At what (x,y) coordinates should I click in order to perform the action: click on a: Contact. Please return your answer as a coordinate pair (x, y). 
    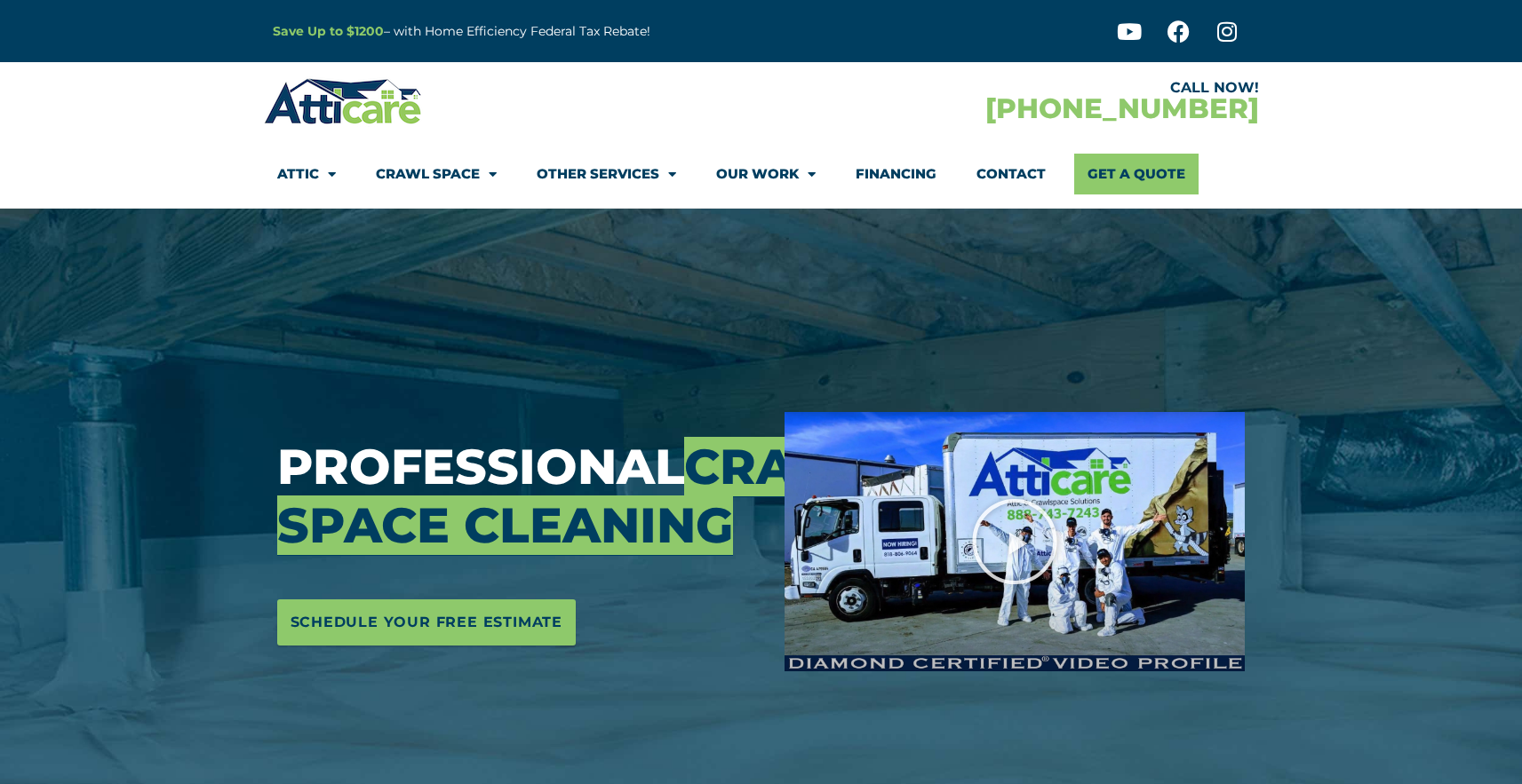
    Looking at the image, I should click on (1012, 174).